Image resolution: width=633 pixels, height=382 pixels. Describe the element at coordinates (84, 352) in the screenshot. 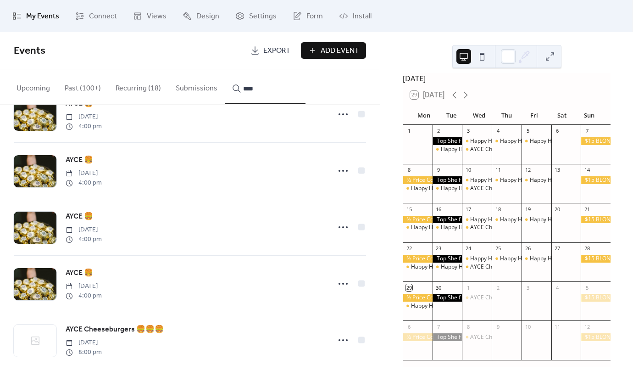

I see `span: 8:00 pm` at that location.